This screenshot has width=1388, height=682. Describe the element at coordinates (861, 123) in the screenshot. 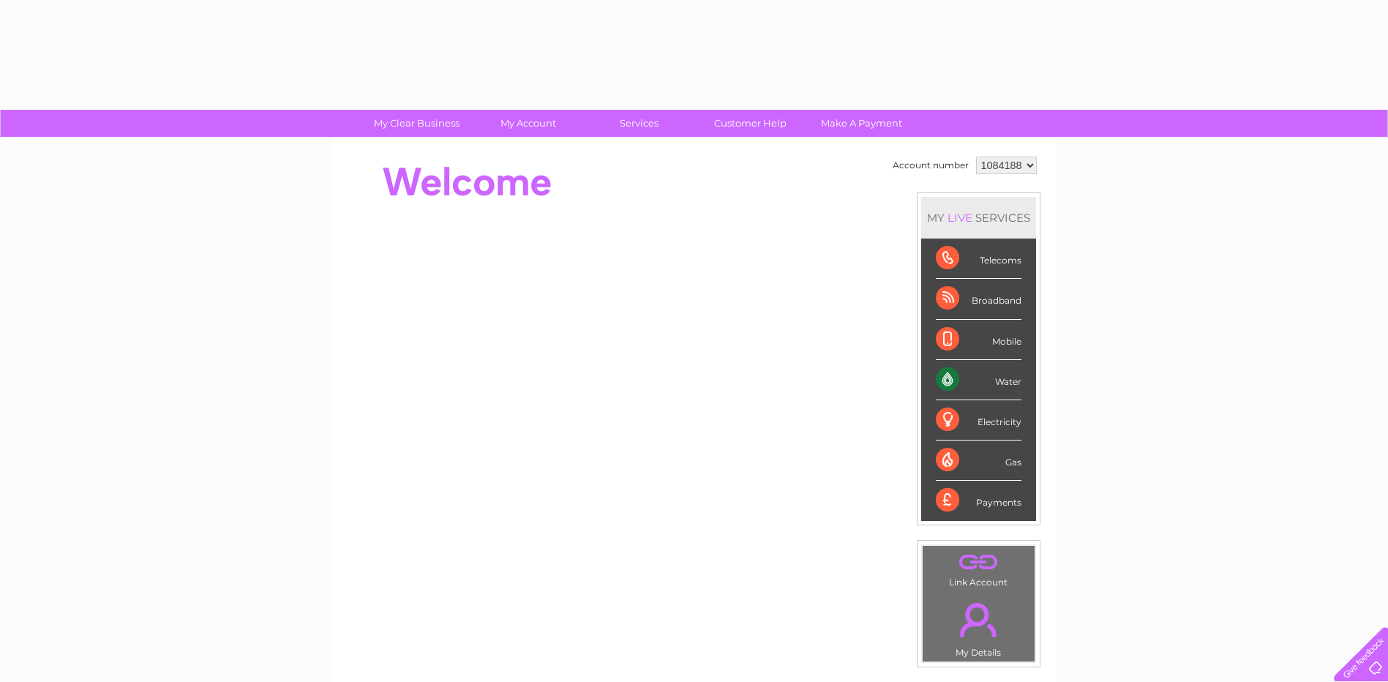

I see `a: Make A Payment` at that location.